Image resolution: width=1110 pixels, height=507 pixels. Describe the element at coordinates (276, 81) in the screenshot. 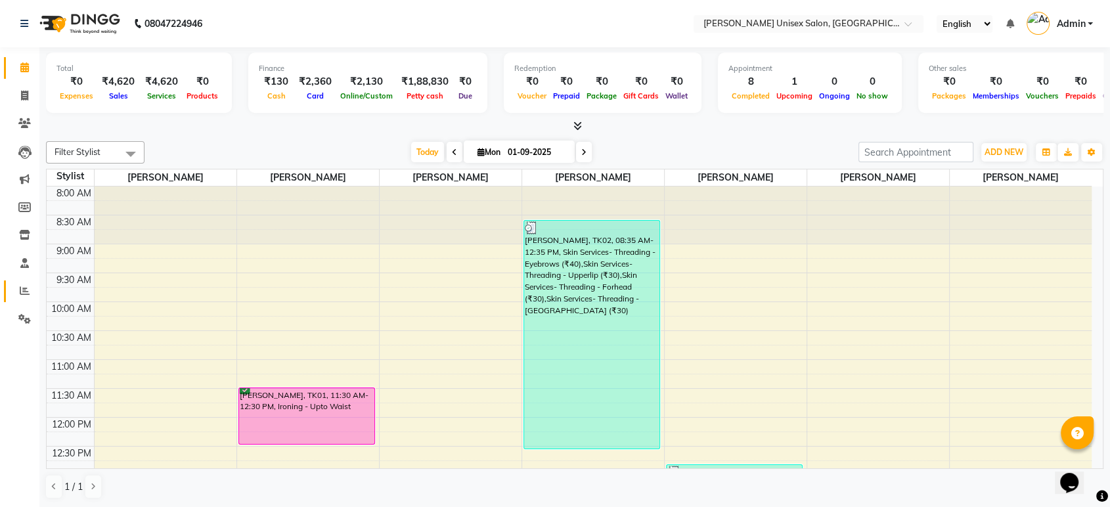

I see `div: ₹130` at that location.